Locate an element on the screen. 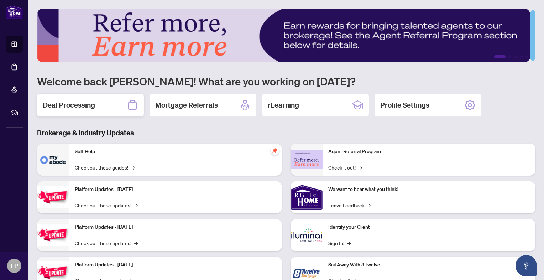 The height and width of the screenshot is (280, 544). button: 4 is located at coordinates (521, 57).